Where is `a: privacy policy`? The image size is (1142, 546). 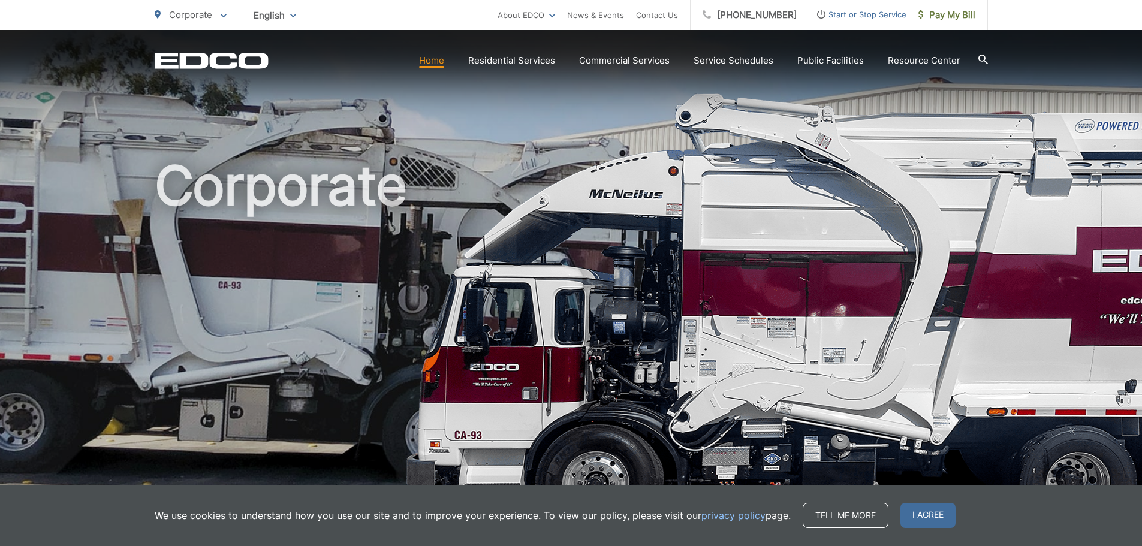
a: privacy policy is located at coordinates (733, 516).